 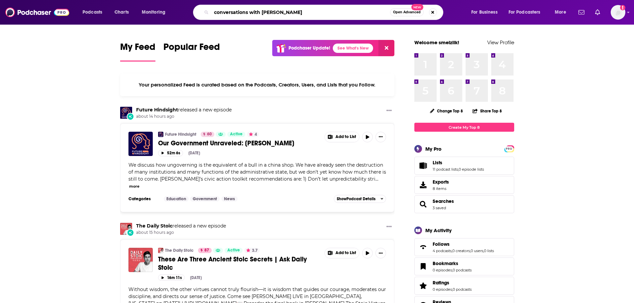 What do you see at coordinates (122, 12) in the screenshot?
I see `span: Charts` at bounding box center [122, 12].